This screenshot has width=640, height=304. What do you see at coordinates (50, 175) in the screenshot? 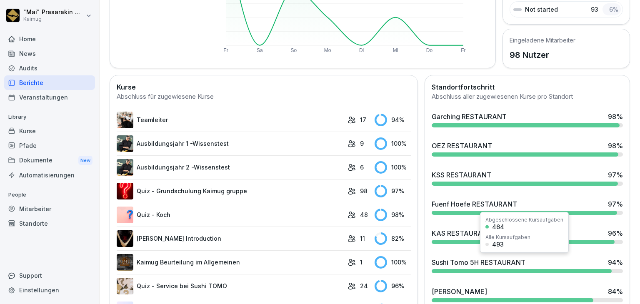
I see `div: Automatisierungen` at bounding box center [50, 175].